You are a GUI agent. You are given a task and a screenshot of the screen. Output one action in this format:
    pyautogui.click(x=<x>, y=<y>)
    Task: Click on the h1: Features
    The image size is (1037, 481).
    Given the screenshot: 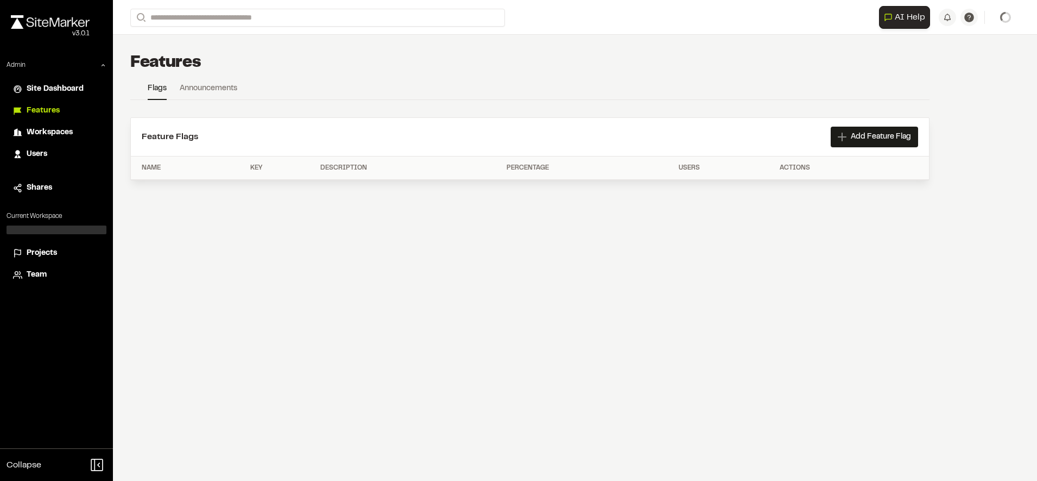 What is the action you would take?
    pyautogui.click(x=166, y=63)
    